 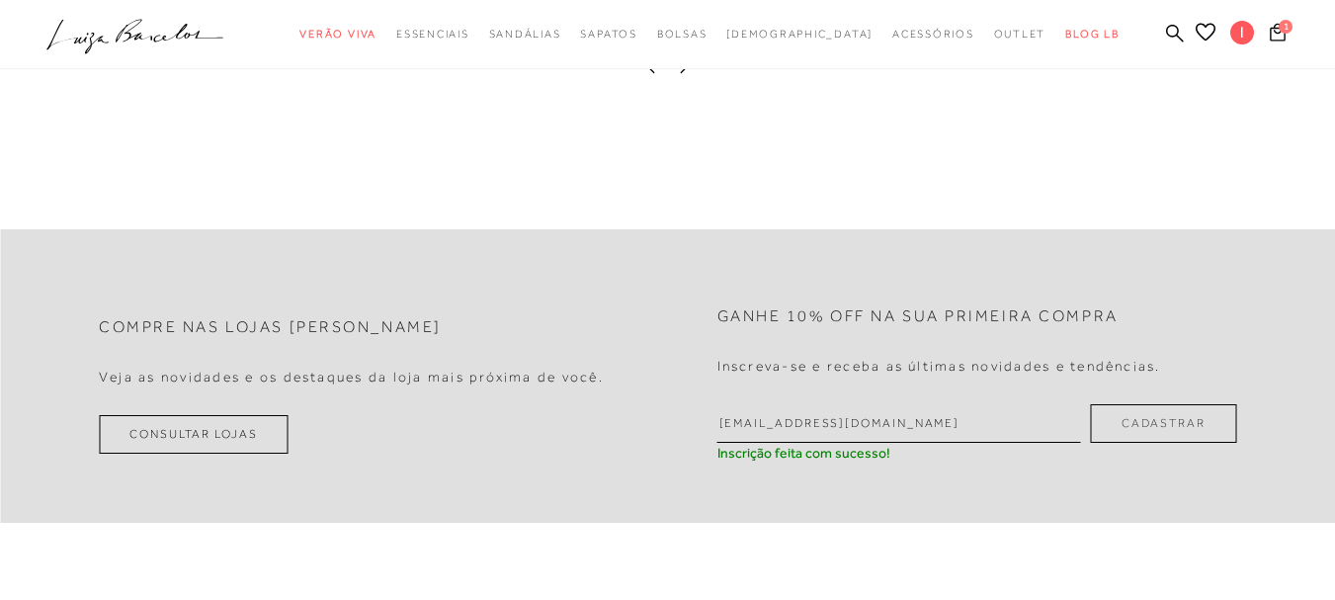 I want to click on h4: Veja as novidades e os destaques da loja mais próxima de você., so click(x=351, y=376).